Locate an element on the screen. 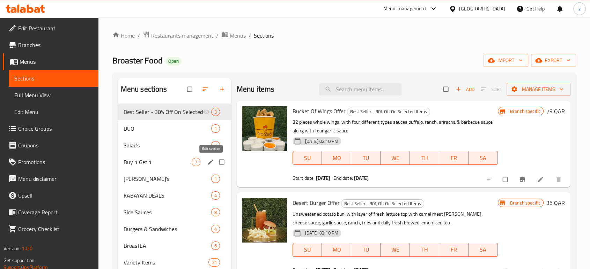 The width and height of the screenshot is (590, 269). div: Menu-management is located at coordinates (404, 9).